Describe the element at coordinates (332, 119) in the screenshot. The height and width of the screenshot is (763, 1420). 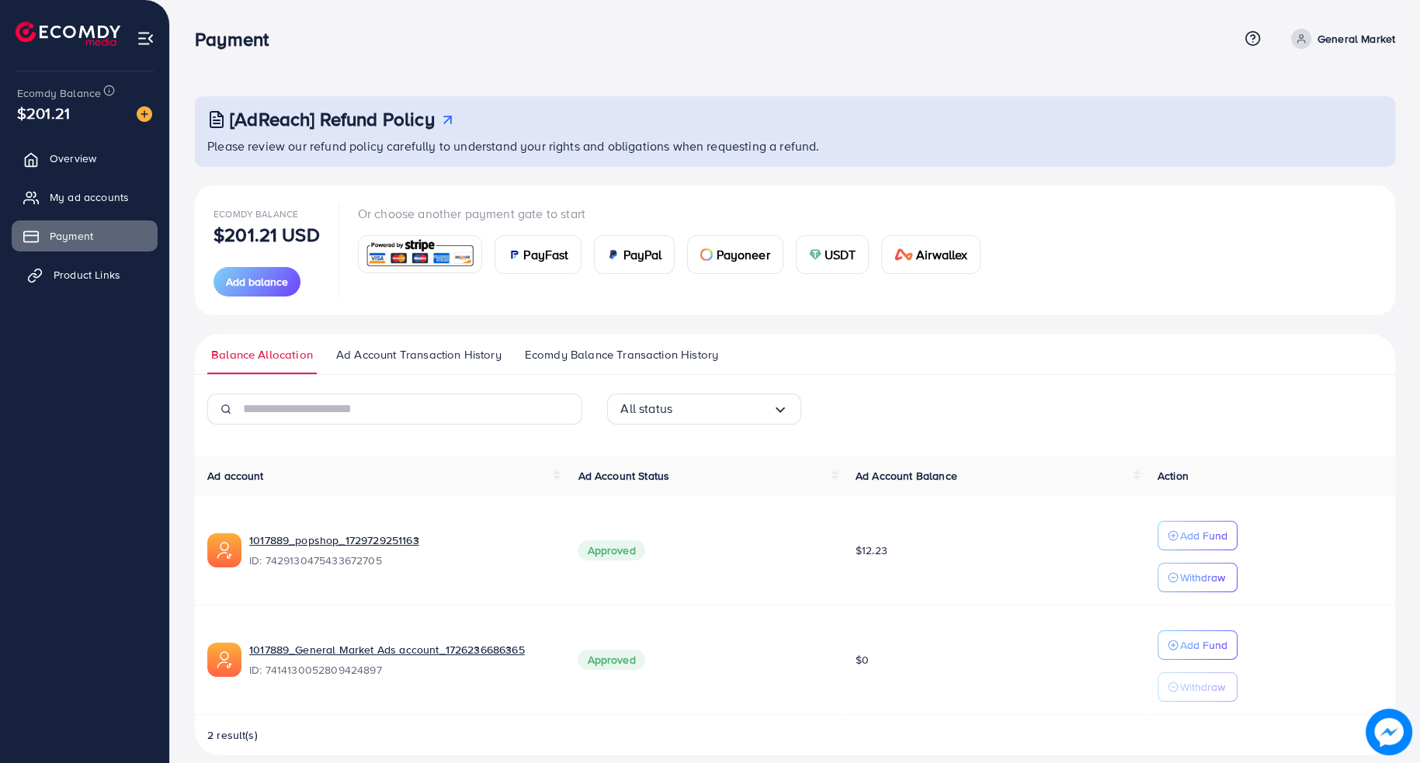
I see `h3: [AdReach] Refund Policy` at that location.